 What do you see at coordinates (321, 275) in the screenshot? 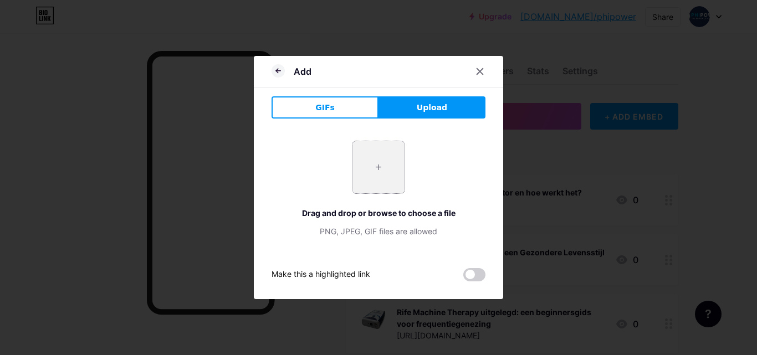
I see `div: Make this a highlighted link` at bounding box center [321, 275].